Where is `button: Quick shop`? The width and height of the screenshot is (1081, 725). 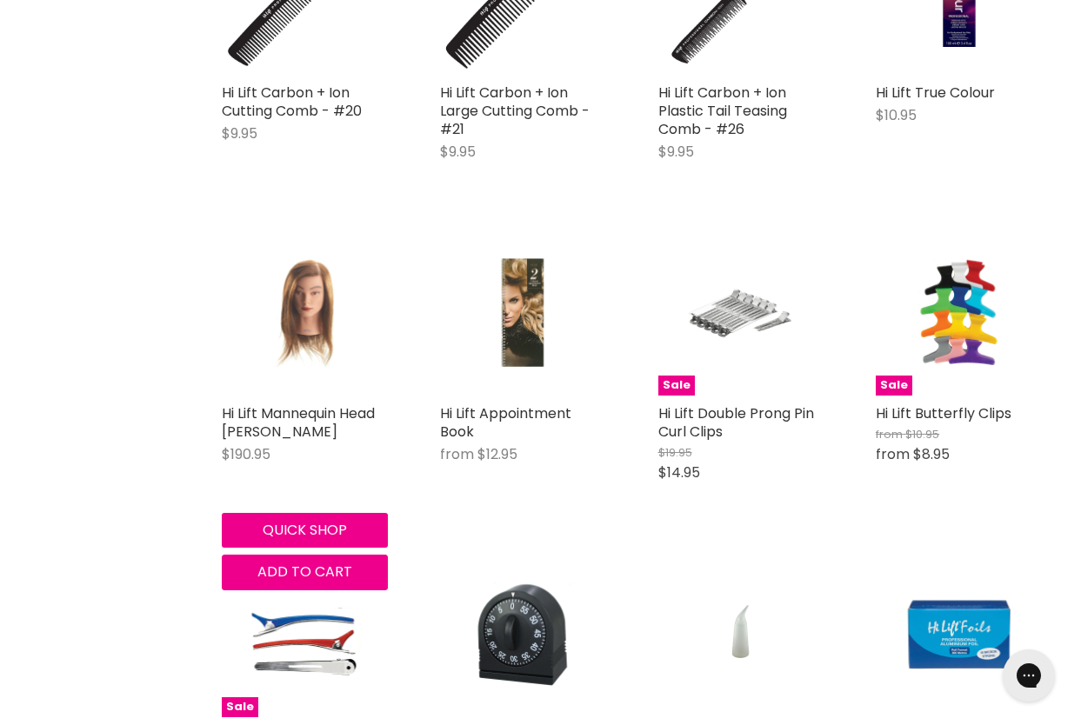
button: Quick shop is located at coordinates (304, 531).